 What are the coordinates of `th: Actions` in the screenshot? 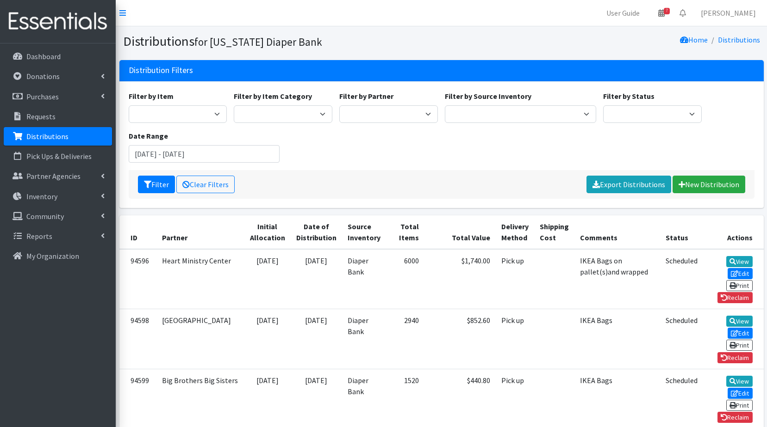 It's located at (733, 232).